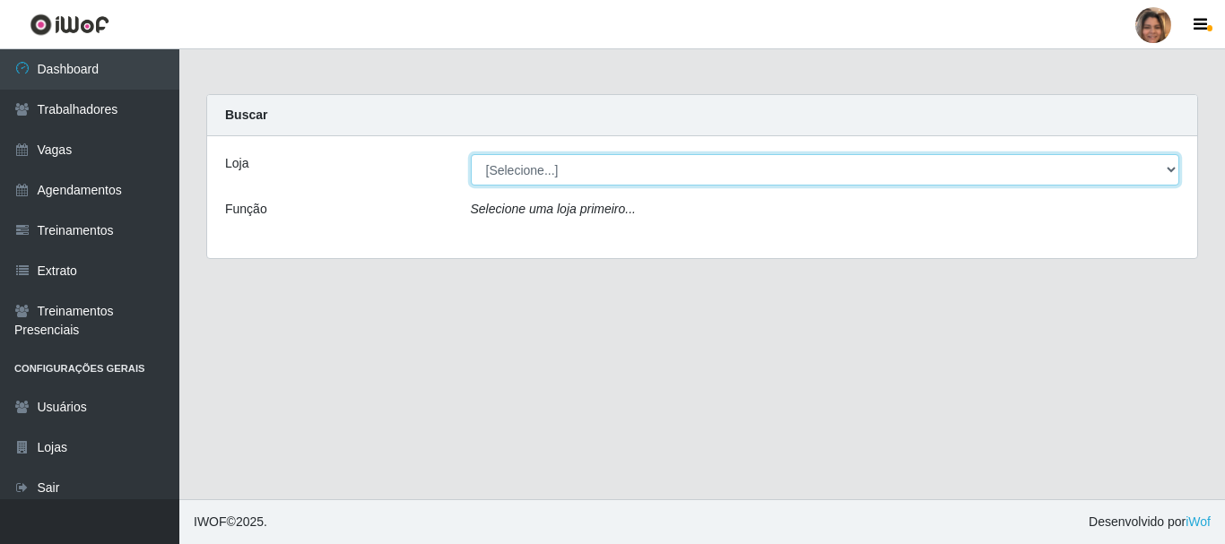  I want to click on strong: Buscar, so click(246, 115).